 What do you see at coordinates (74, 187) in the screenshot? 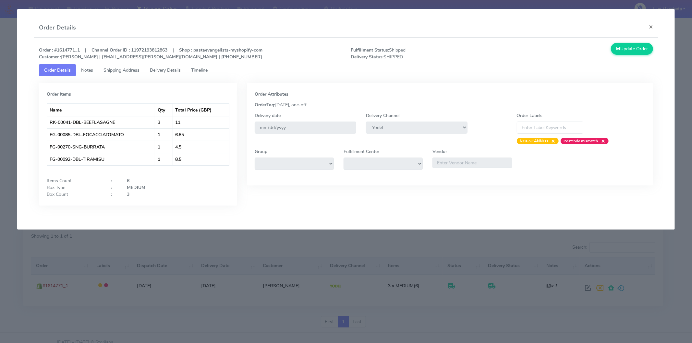
I see `div: Box Type` at bounding box center [74, 187].